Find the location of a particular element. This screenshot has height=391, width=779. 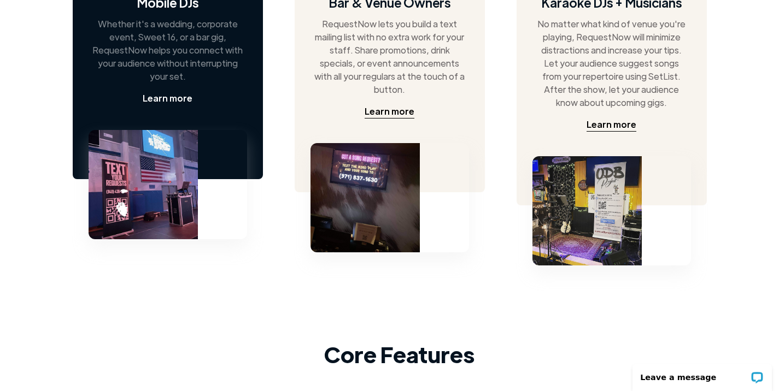

strong: Core Features is located at coordinates (399, 354).